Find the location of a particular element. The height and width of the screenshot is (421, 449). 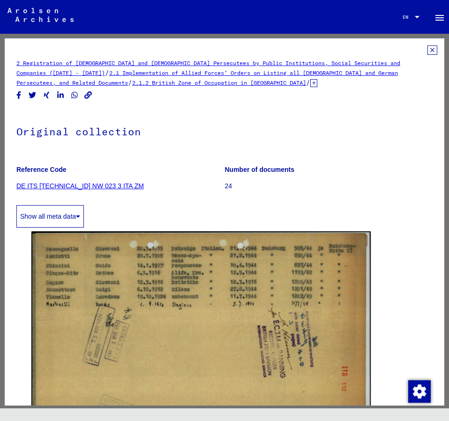

b: Number of documents is located at coordinates (259, 170).